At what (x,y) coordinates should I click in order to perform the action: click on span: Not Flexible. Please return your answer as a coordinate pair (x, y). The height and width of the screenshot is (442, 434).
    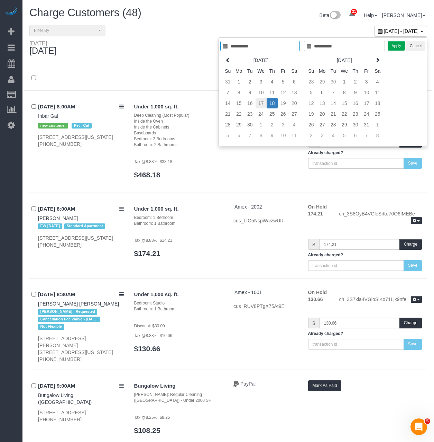
    Looking at the image, I should click on (51, 326).